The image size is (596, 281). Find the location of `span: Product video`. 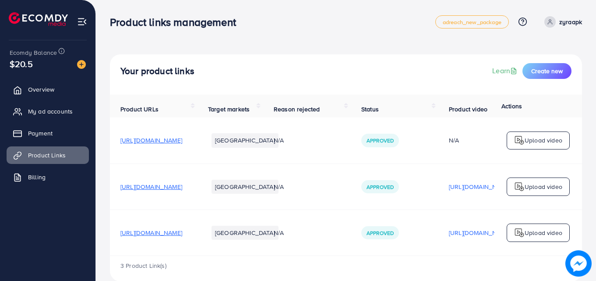

span: Product video is located at coordinates (468, 109).